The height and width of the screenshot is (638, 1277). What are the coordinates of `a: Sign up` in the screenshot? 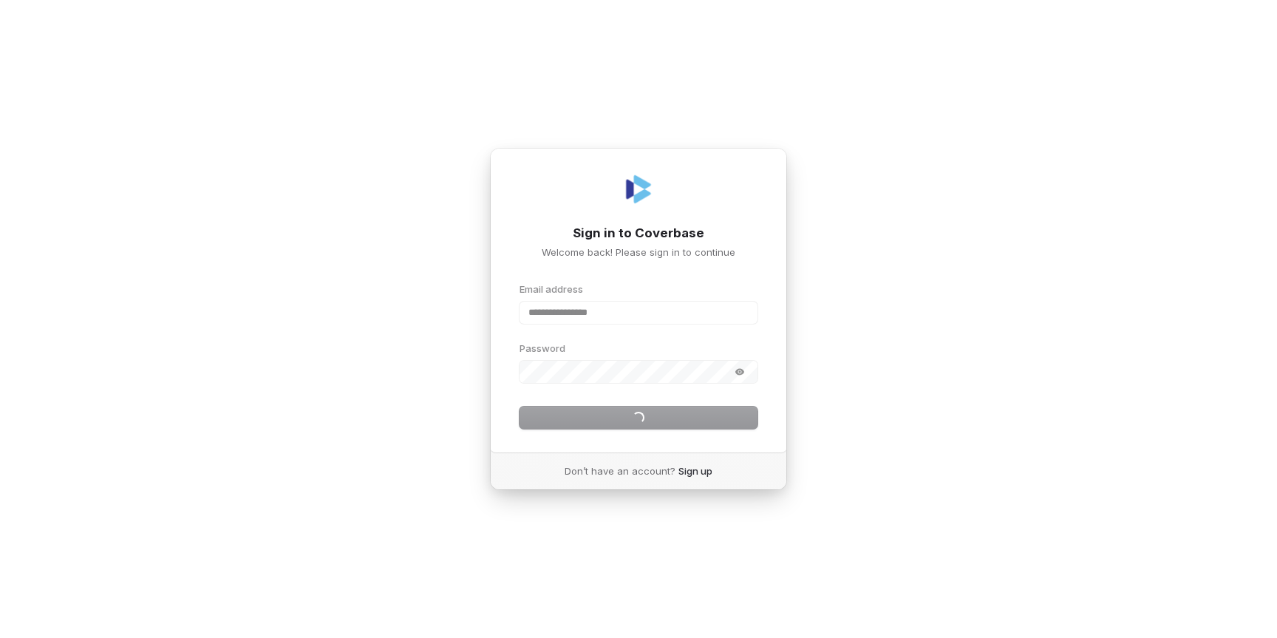 It's located at (696, 471).